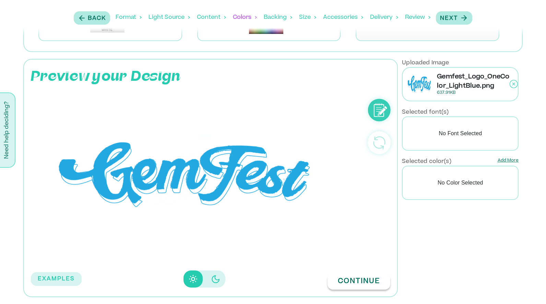 The height and width of the screenshot is (304, 546). Describe the element at coordinates (204, 279) in the screenshot. I see `div: Disabled elevation buttons` at that location.